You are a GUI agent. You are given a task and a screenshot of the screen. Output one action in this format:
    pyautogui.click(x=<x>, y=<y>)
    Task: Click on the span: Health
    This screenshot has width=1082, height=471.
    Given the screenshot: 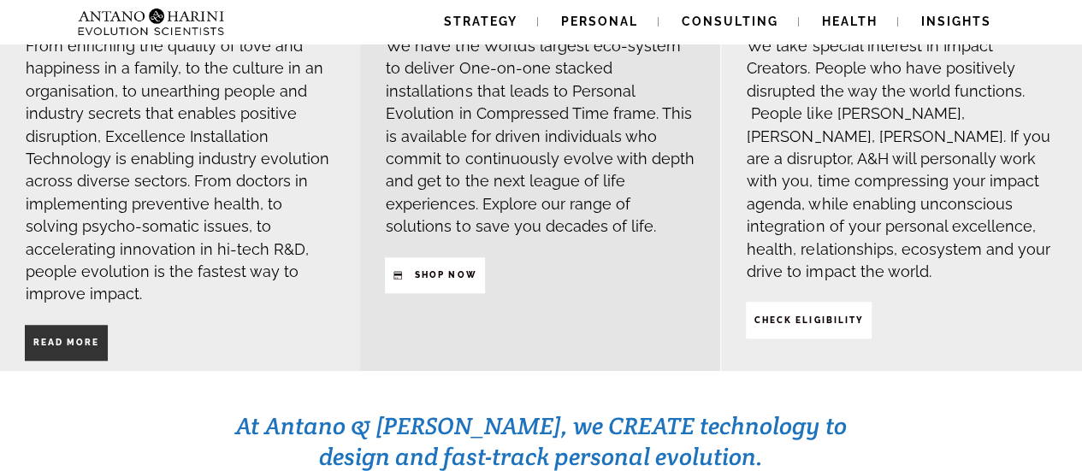 What is the action you would take?
    pyautogui.click(x=849, y=21)
    